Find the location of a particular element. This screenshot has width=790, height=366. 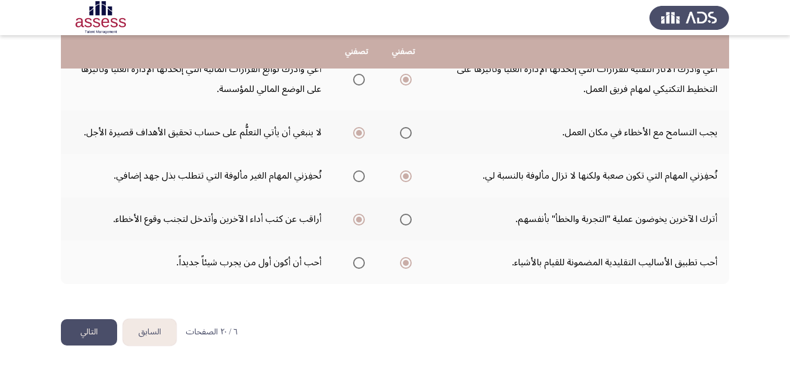

img: Assess Talent Management logo is located at coordinates (689, 18).